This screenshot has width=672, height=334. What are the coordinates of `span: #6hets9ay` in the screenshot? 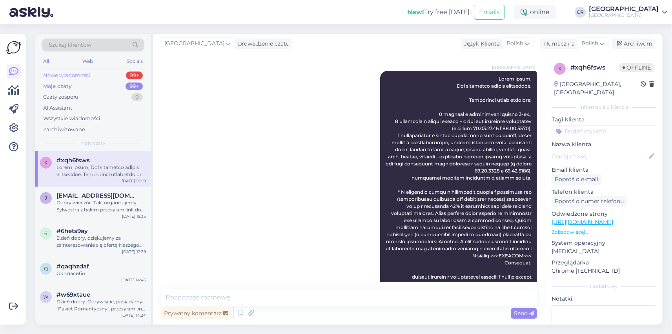 It's located at (72, 231).